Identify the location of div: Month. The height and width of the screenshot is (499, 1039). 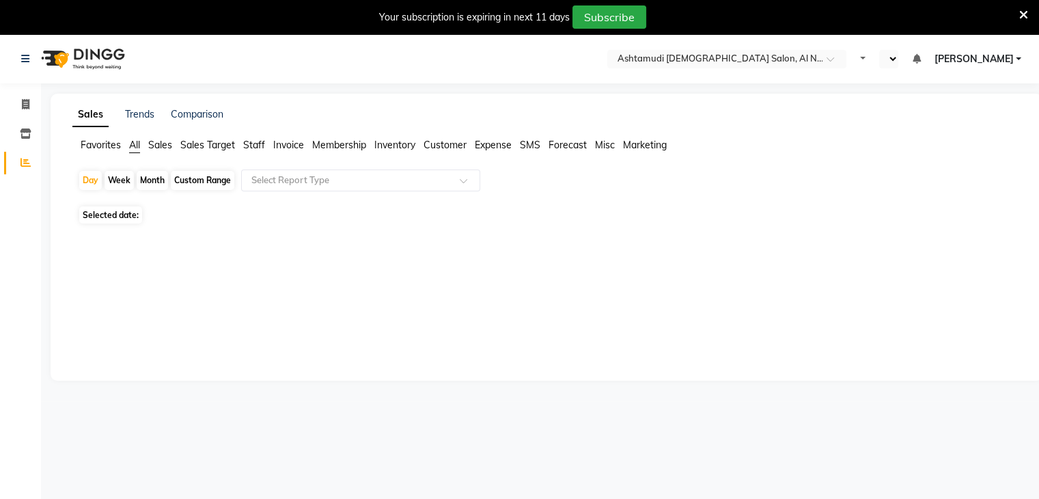
(152, 180).